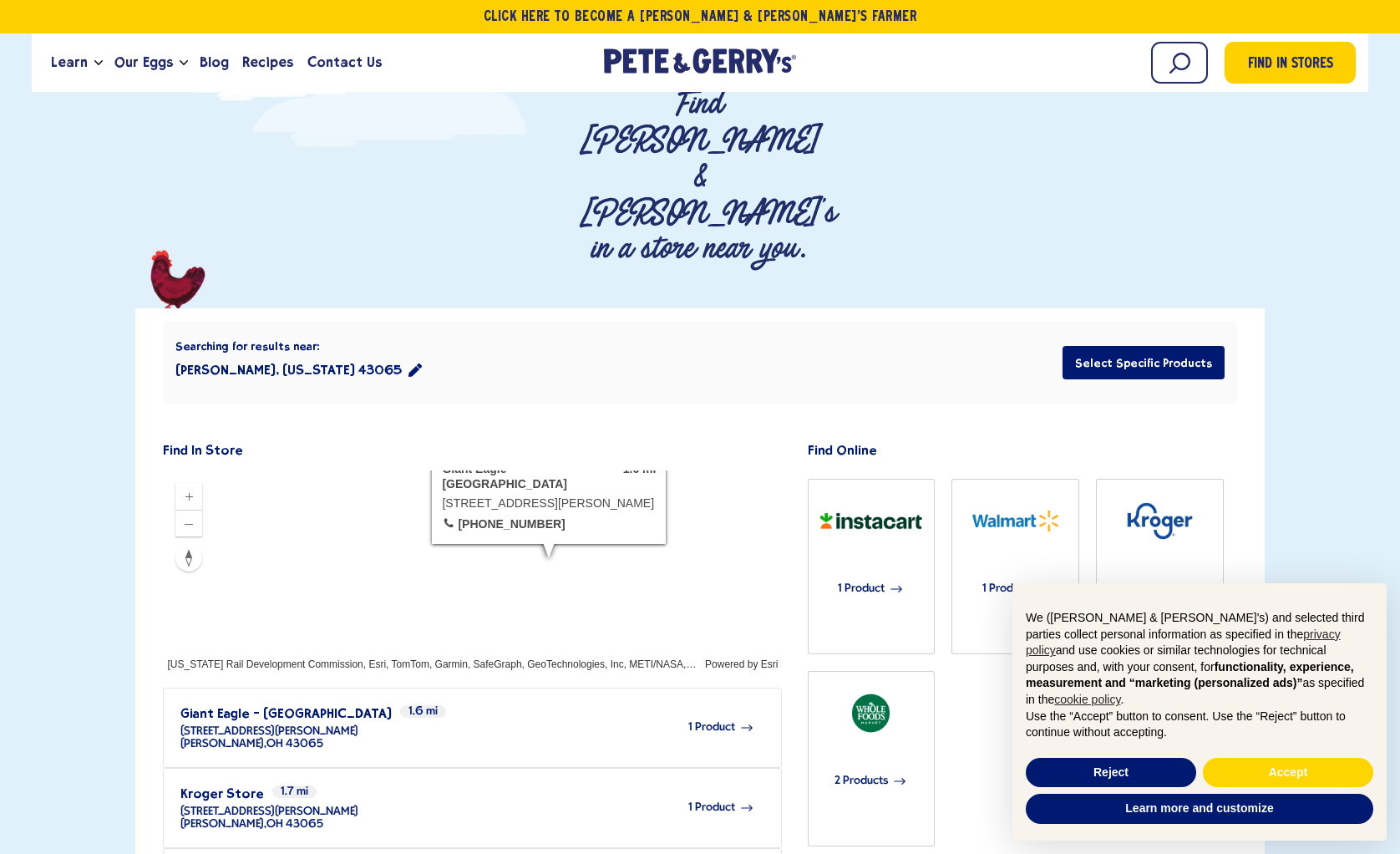 The width and height of the screenshot is (1400, 854). Describe the element at coordinates (1087, 699) in the screenshot. I see `a: cookie policy` at that location.